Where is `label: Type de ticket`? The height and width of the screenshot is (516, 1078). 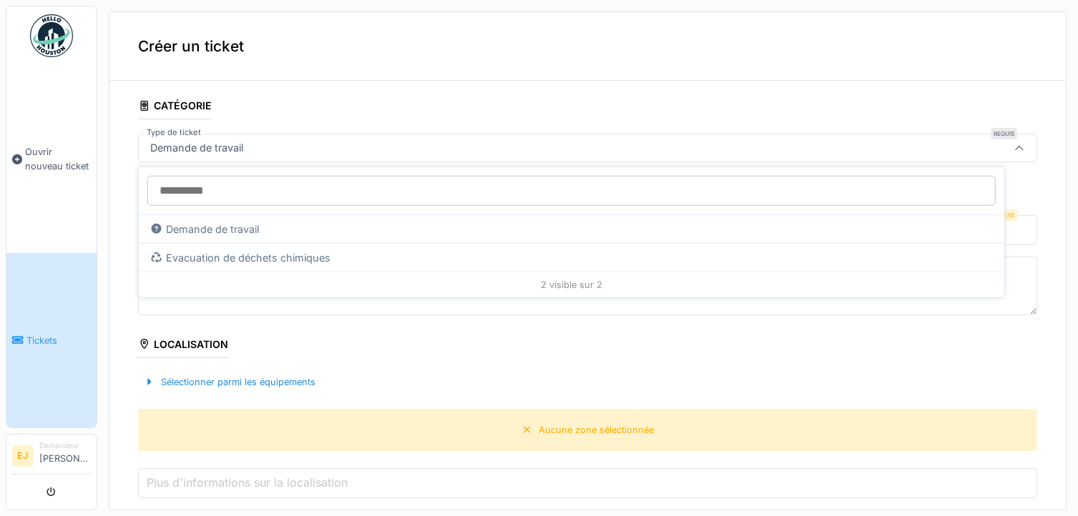 label: Type de ticket is located at coordinates (174, 132).